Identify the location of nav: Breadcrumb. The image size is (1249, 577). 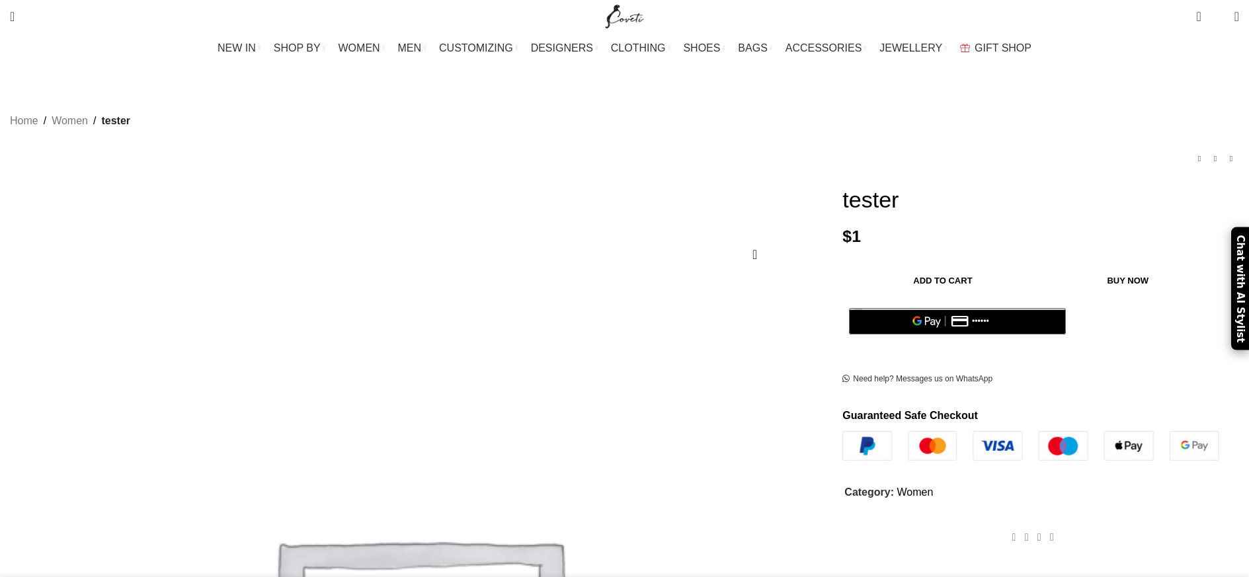
(70, 121).